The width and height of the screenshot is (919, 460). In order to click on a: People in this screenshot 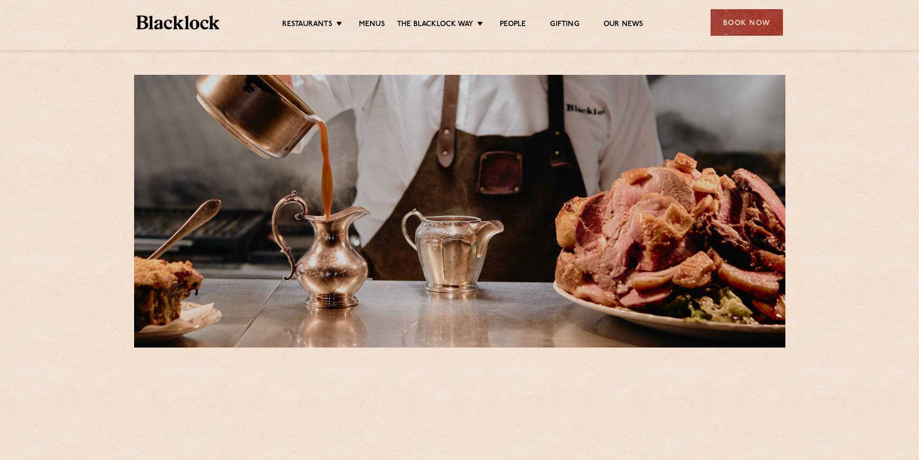, I will do `click(513, 25)`.